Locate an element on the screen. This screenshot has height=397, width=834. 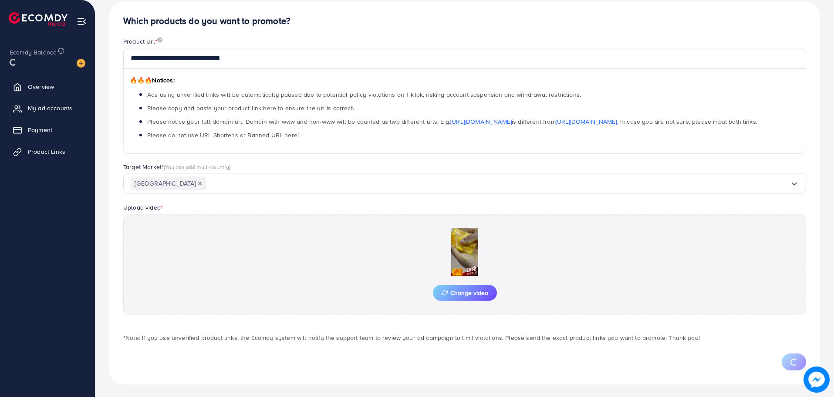
a: My ad accounts is located at coordinates (47, 108).